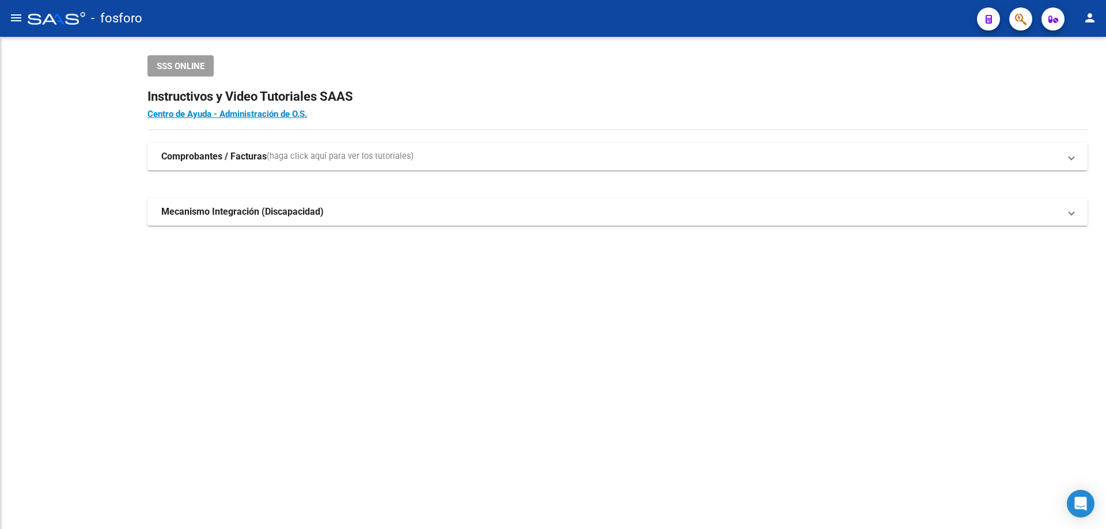 This screenshot has height=529, width=1106. What do you see at coordinates (618, 97) in the screenshot?
I see `h2: Instructivos y Video Tutoriales SAAS` at bounding box center [618, 97].